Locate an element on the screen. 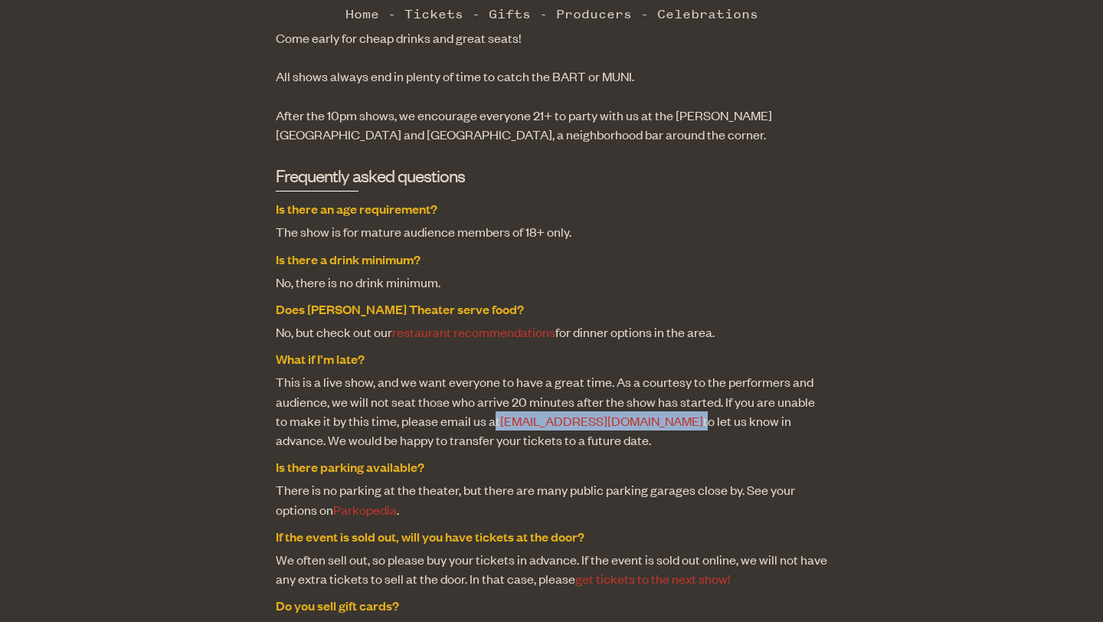  dd: No, but check out our for dinner options in the area. is located at coordinates (551, 332).